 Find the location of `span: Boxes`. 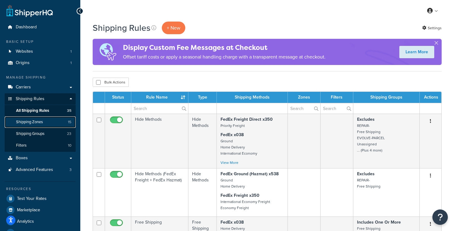

span: Boxes is located at coordinates (22, 158).